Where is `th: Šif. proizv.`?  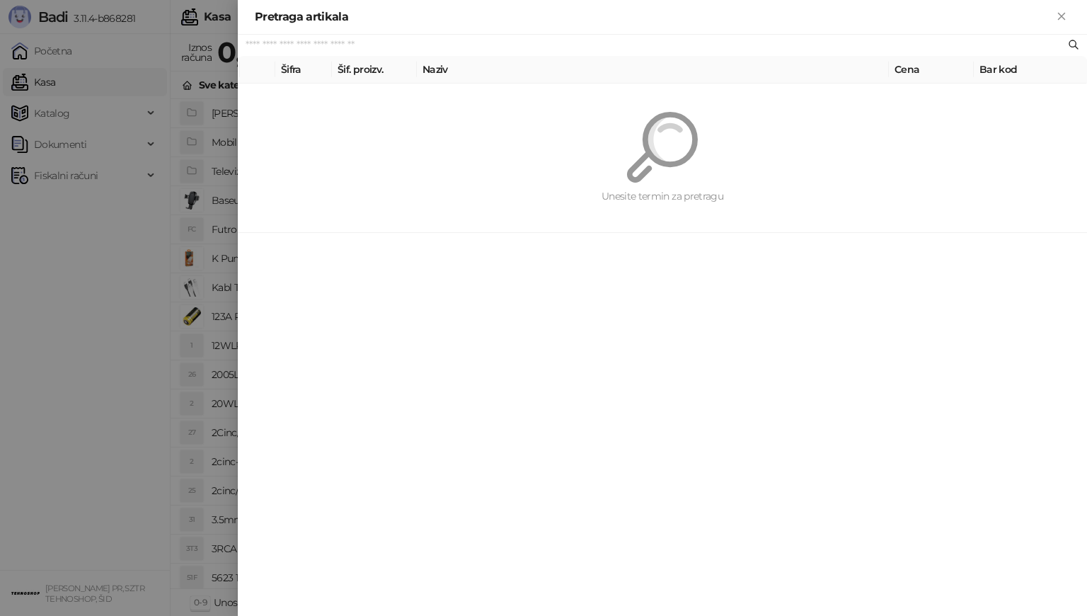
th: Šif. proizv. is located at coordinates (375, 69).